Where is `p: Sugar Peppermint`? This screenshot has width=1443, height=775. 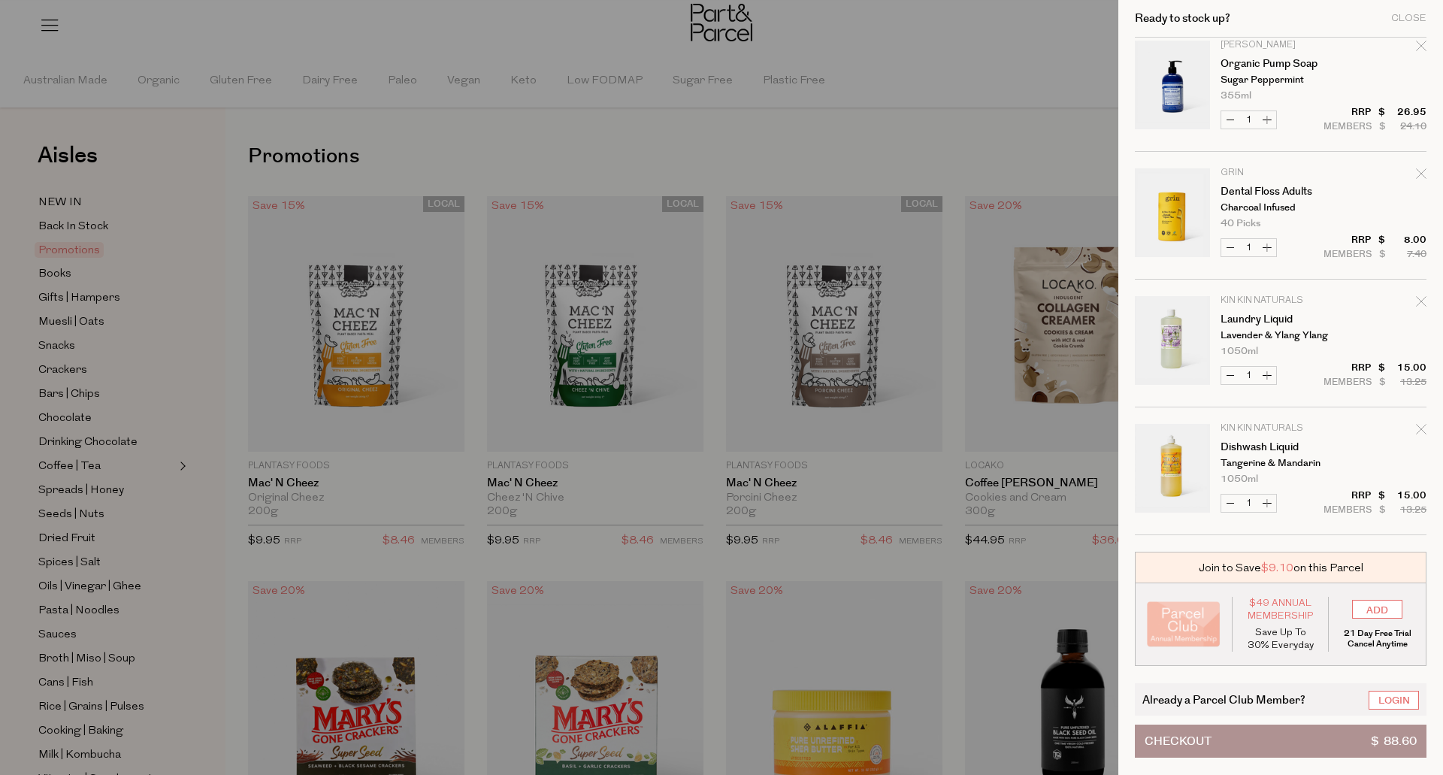
p: Sugar Peppermint is located at coordinates (1279, 80).